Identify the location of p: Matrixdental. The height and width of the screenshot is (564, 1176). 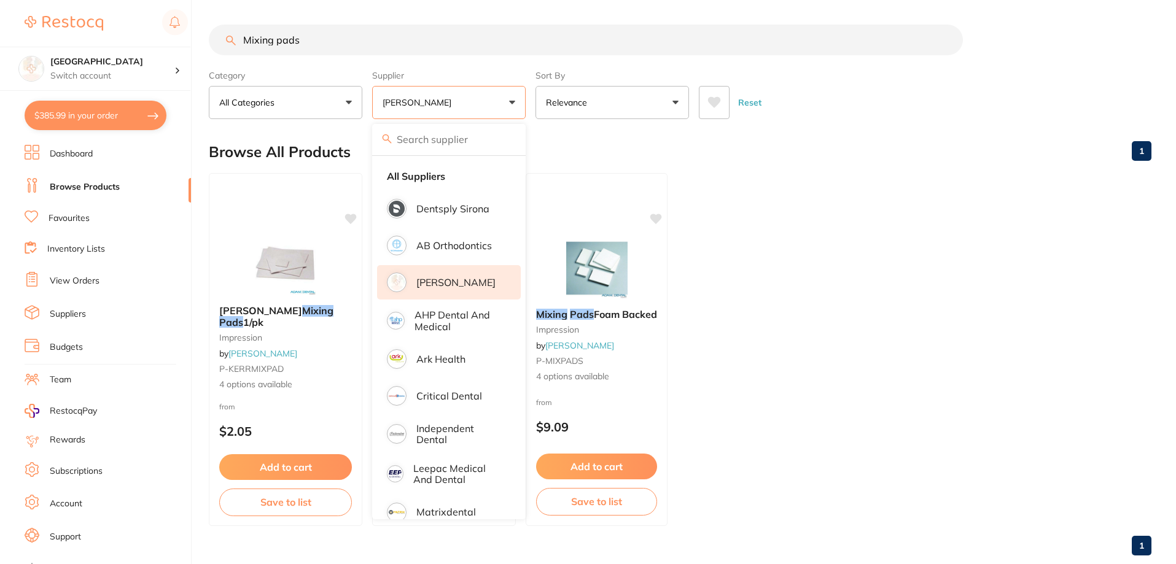
(446, 512).